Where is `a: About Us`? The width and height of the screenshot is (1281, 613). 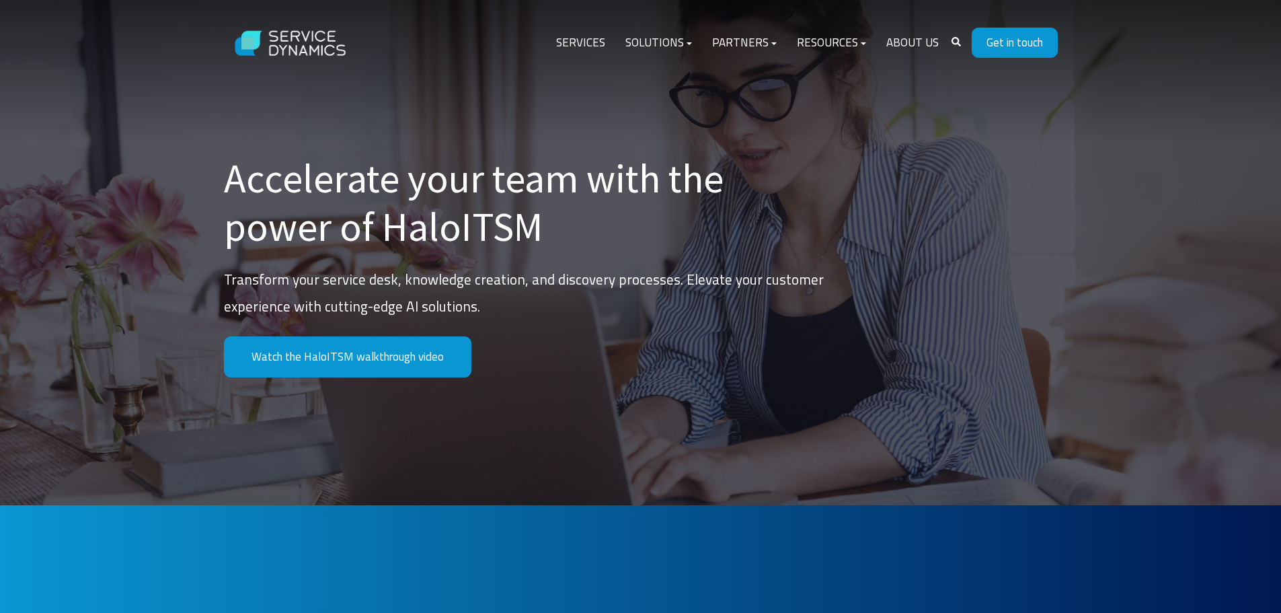 a: About Us is located at coordinates (912, 43).